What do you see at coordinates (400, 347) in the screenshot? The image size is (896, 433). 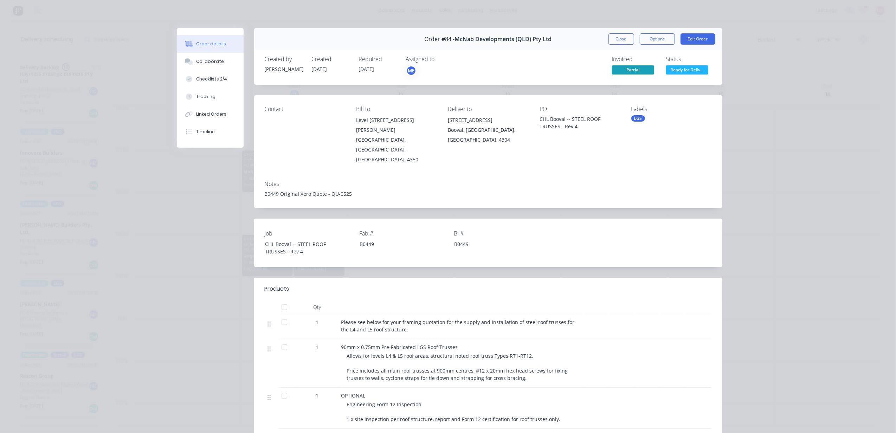 I see `span: 90mm x 0.75mm Pre-Fabricated LGS Roof Trusses` at bounding box center [400, 347].